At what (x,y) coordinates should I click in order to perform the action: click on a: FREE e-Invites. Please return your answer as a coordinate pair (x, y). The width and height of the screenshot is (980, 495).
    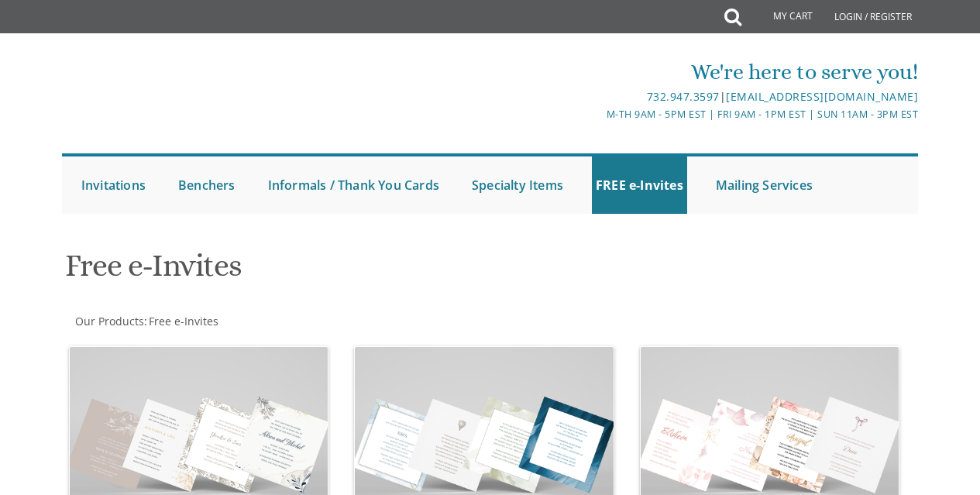
    Looking at the image, I should click on (639, 185).